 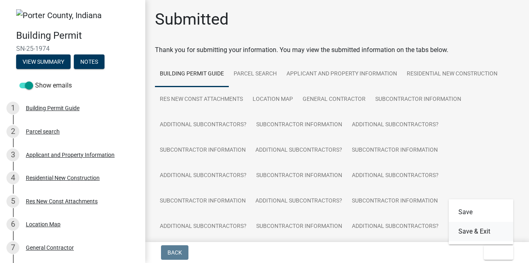 What do you see at coordinates (70, 155) in the screenshot?
I see `div: Applicant and Property Information` at bounding box center [70, 155].